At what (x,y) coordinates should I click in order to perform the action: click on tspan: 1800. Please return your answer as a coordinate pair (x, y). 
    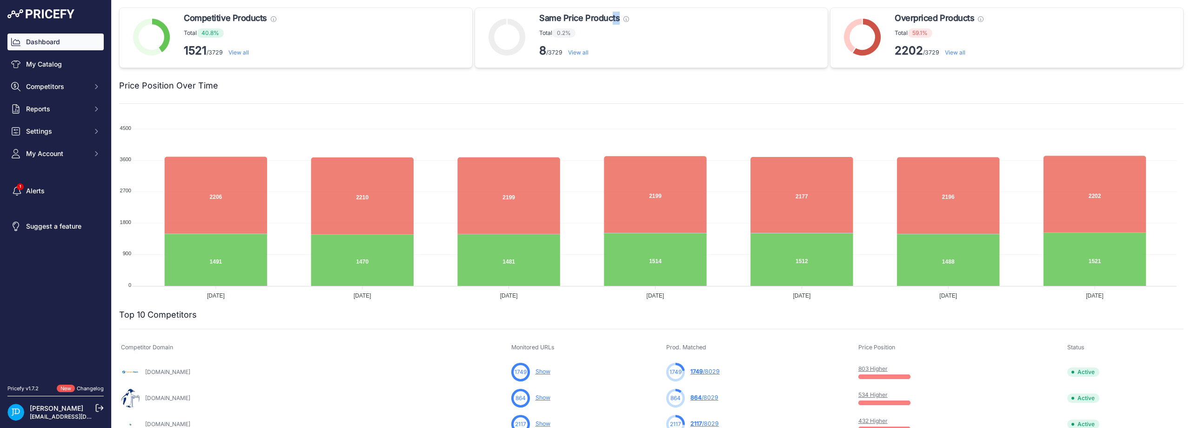
    Looking at the image, I should click on (126, 222).